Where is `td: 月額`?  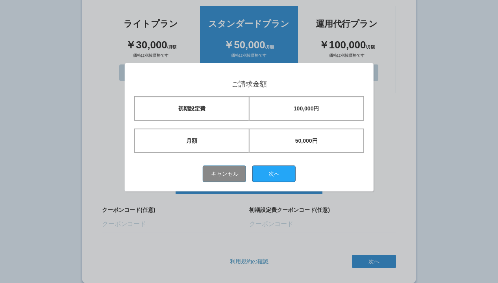 td: 月額 is located at coordinates (191, 141).